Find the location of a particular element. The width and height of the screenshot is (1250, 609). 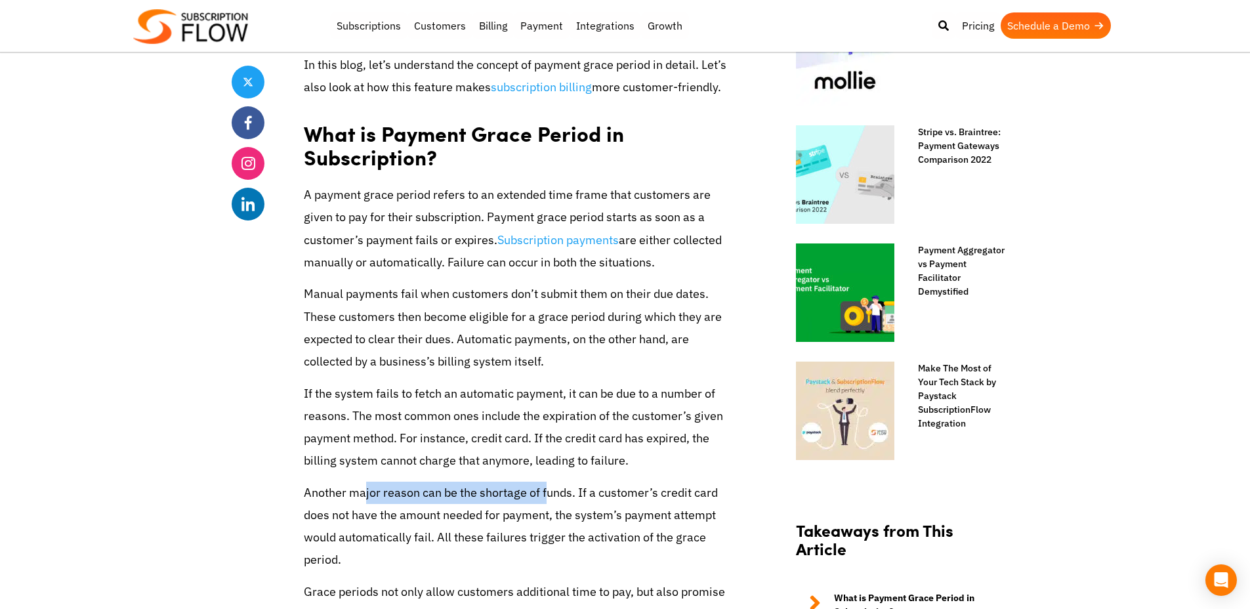

a: Billing is located at coordinates (493, 26).